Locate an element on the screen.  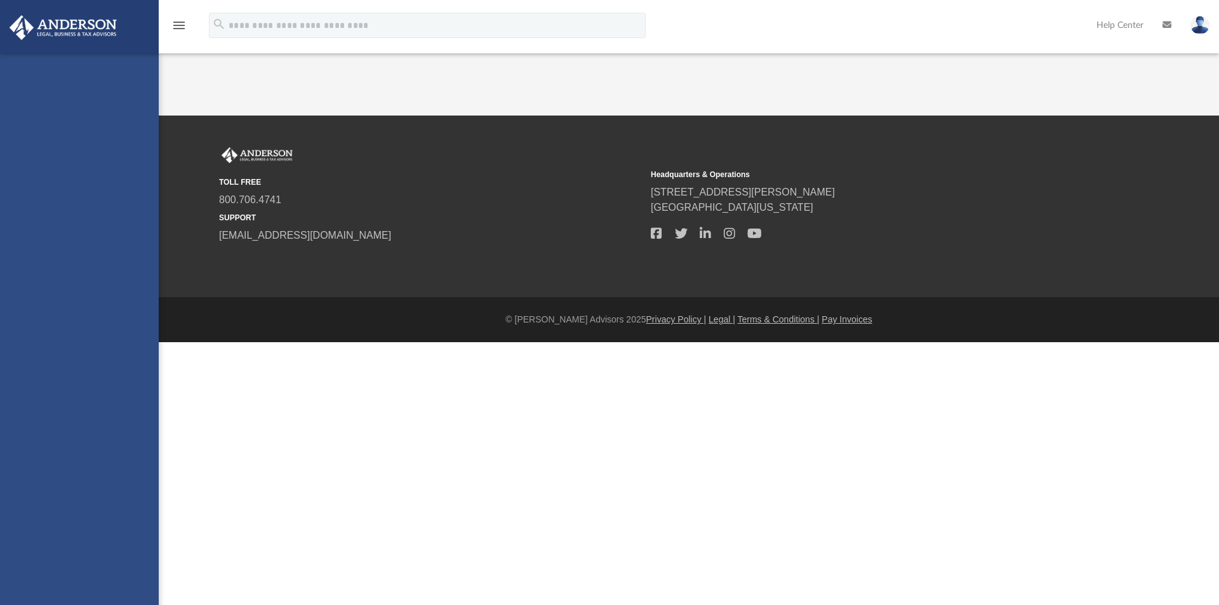
a: Pay Invoices is located at coordinates (846, 319).